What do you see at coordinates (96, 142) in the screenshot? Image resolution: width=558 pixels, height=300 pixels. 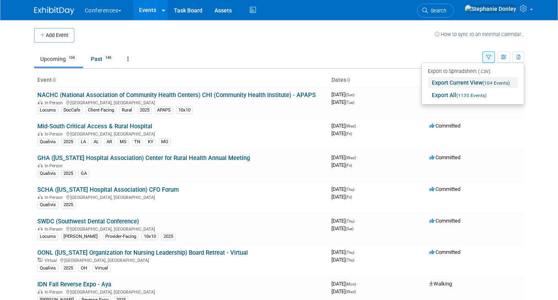 I see `div: AL` at bounding box center [96, 142].